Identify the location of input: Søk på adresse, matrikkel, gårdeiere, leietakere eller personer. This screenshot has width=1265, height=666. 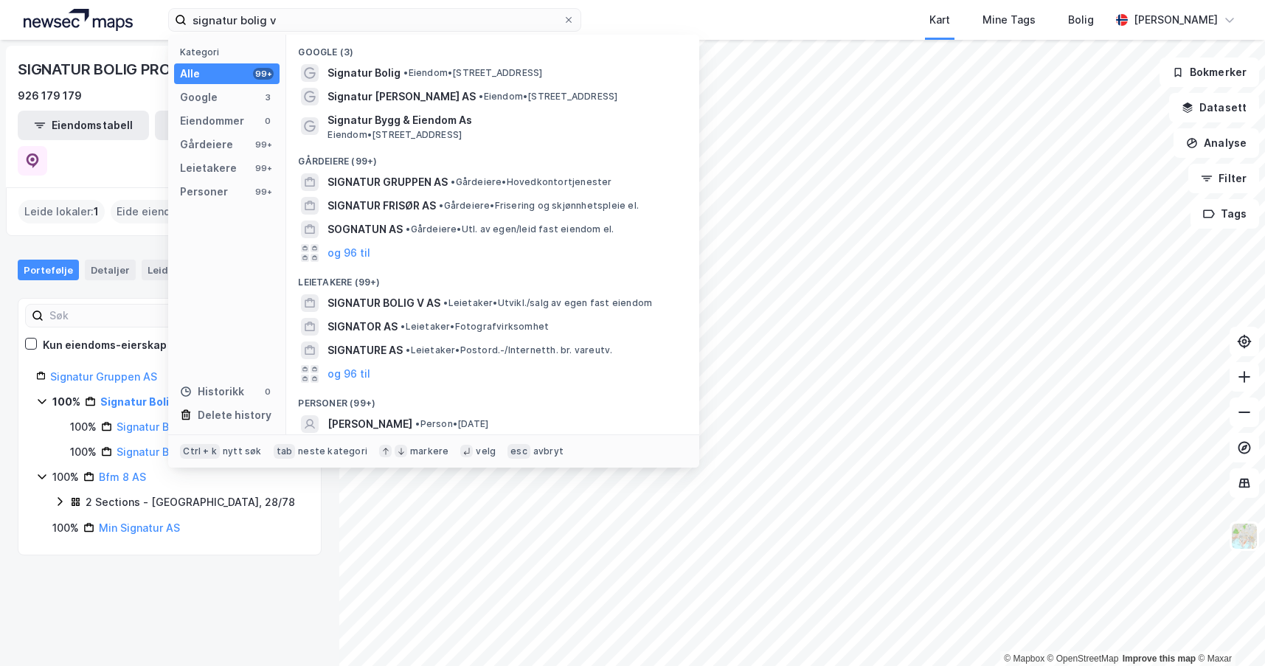
(375, 20).